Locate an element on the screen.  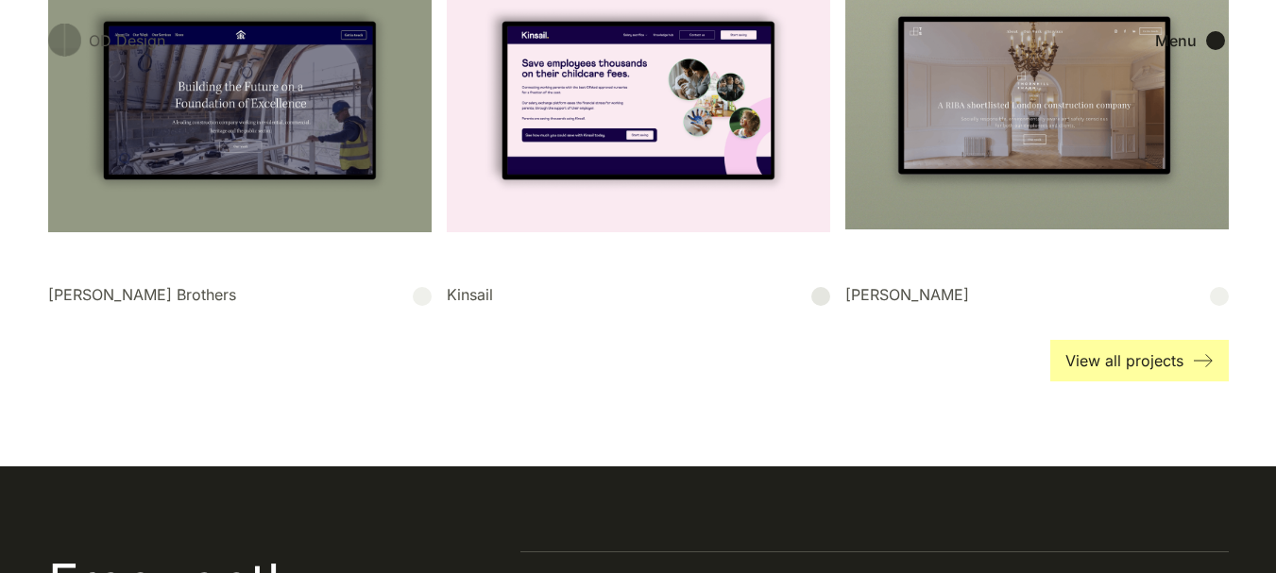
div: OD Design is located at coordinates (127, 41).